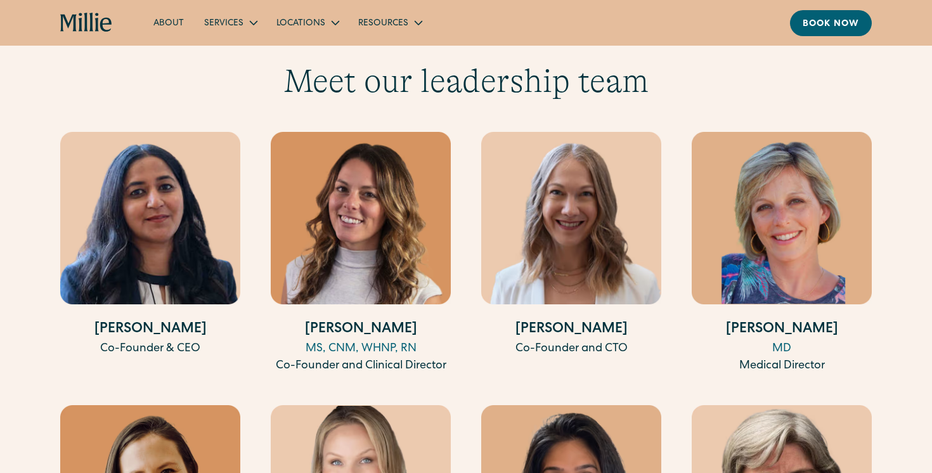 The image size is (932, 473). I want to click on div: MS, CNM, WHNP, RN, so click(361, 349).